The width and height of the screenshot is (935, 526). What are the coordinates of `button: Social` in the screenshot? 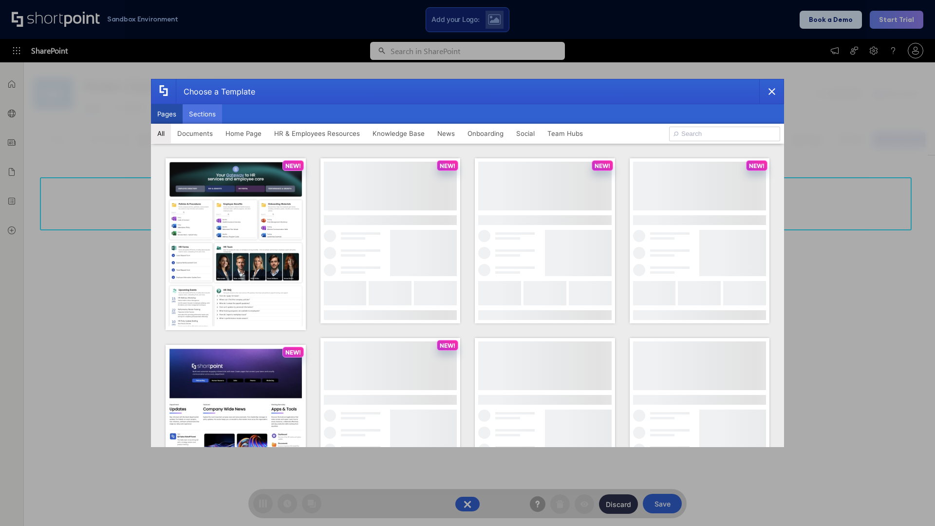 It's located at (525, 133).